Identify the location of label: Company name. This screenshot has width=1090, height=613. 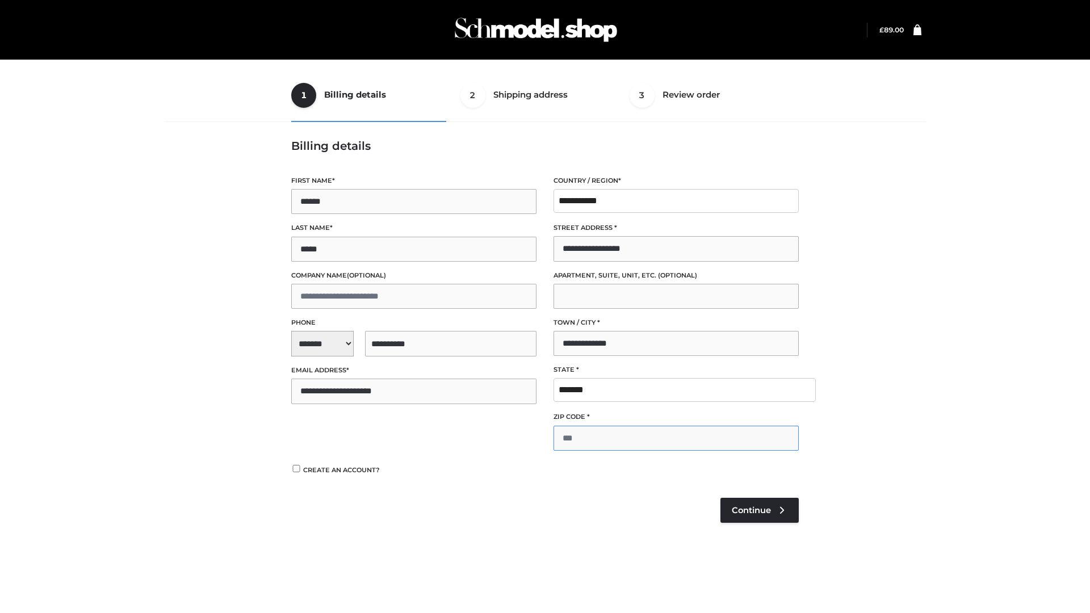
(414, 275).